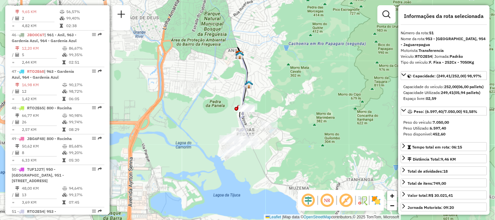 The image size is (495, 220). What do you see at coordinates (36, 108) in the screenshot?
I see `span: RTO2E65` at bounding box center [36, 108].